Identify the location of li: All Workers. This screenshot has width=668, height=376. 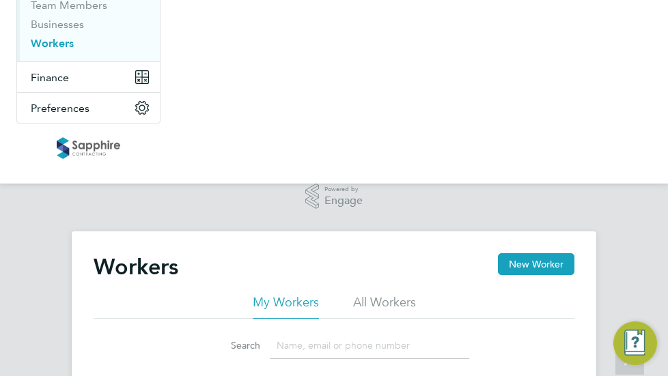
(385, 307).